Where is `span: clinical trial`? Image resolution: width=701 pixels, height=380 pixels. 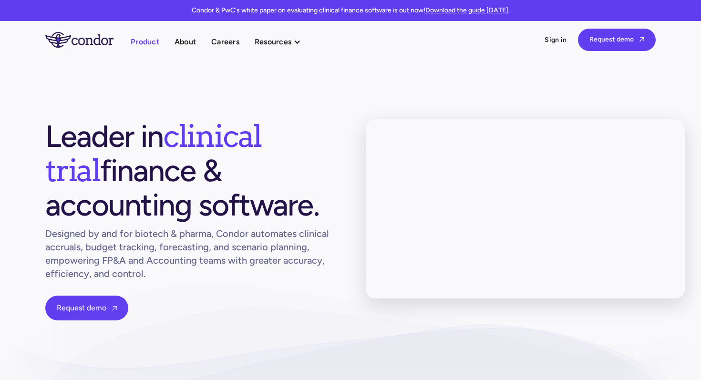
span: clinical trial is located at coordinates (153, 153).